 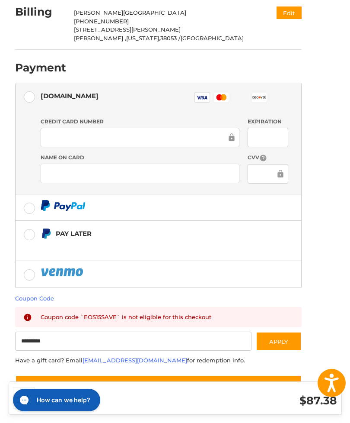 What do you see at coordinates (40, 12) in the screenshot?
I see `h2: Billing` at bounding box center [40, 12].